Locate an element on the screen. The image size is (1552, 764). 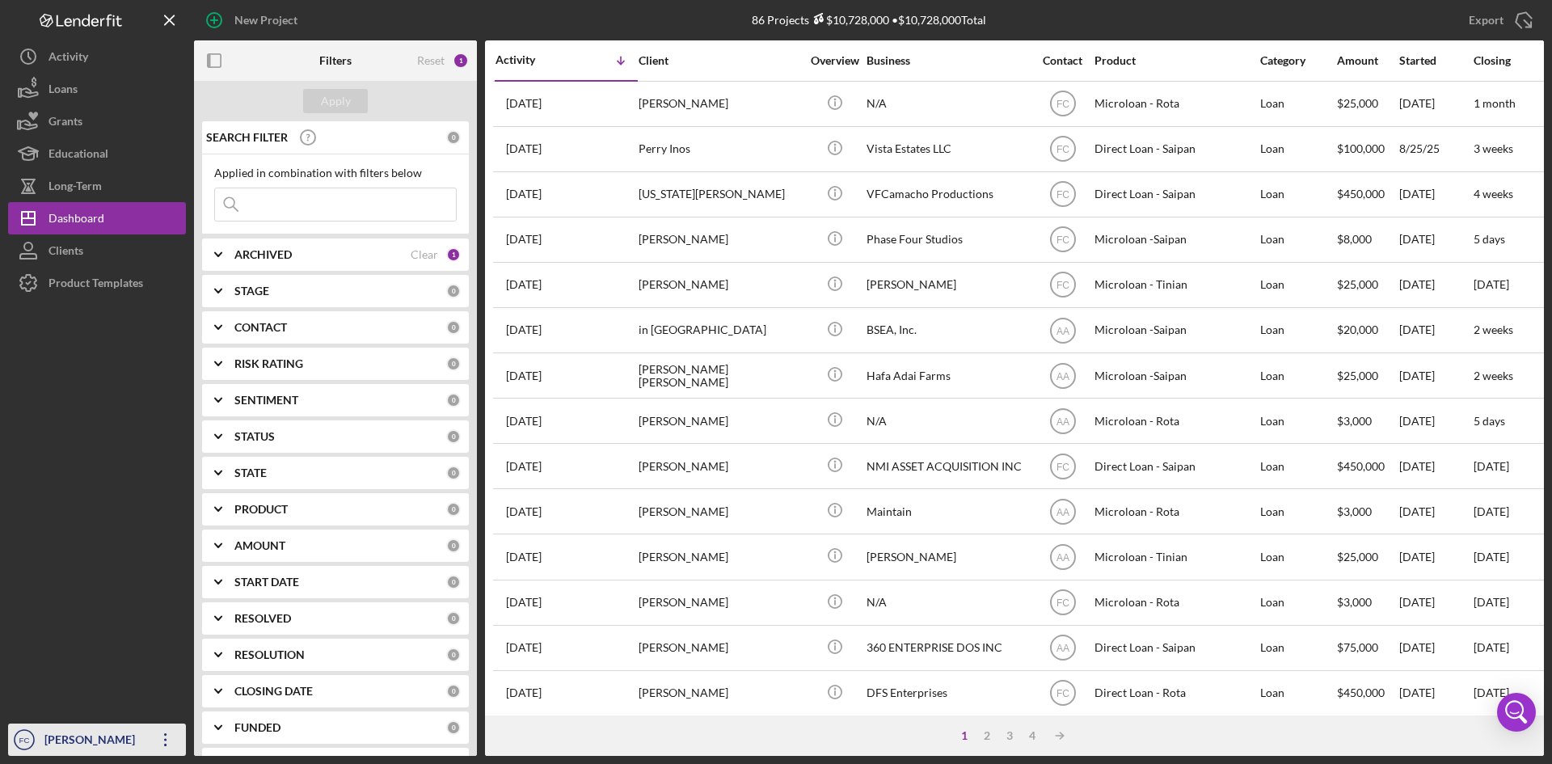
div: NMI ASSET ACQUISITION INC is located at coordinates (948, 466).